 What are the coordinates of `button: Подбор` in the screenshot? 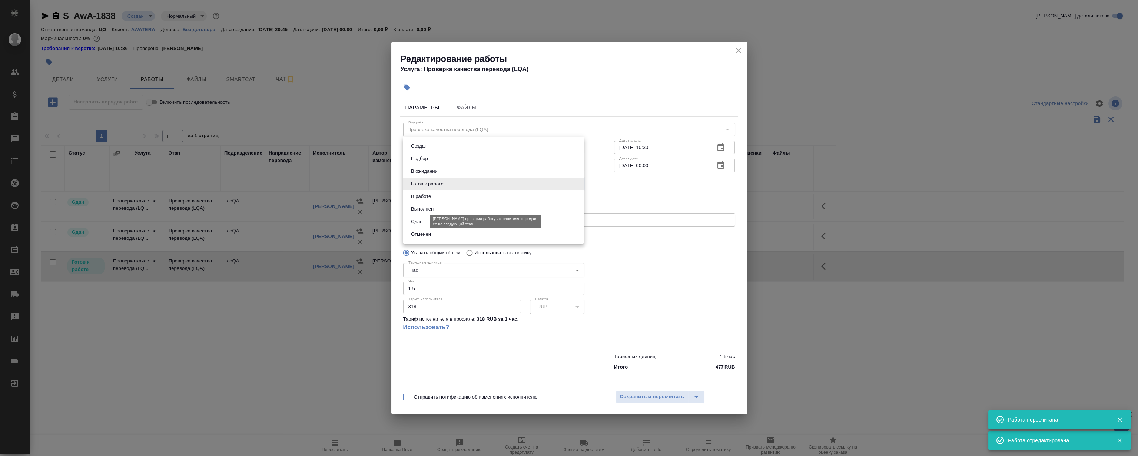 It's located at (420, 159).